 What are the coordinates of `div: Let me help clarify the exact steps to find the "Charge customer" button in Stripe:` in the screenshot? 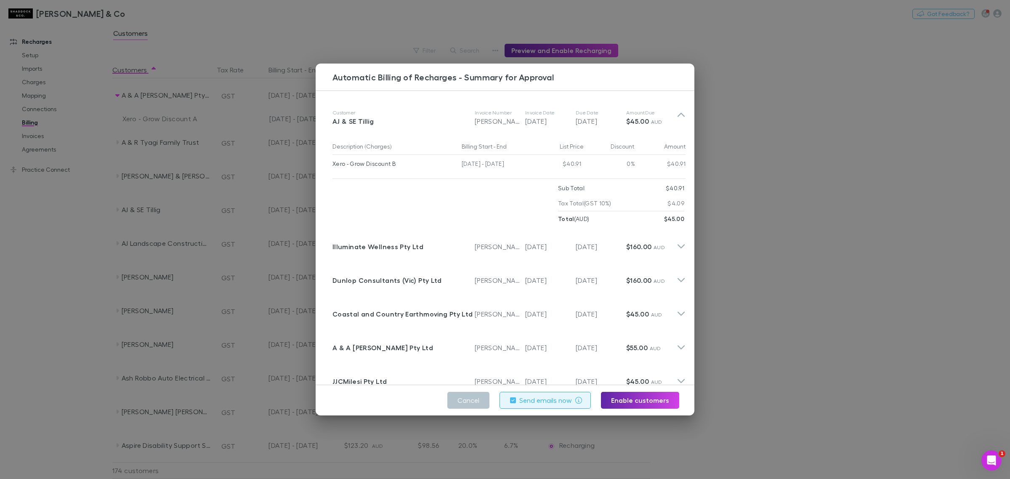 It's located at (84, 37).